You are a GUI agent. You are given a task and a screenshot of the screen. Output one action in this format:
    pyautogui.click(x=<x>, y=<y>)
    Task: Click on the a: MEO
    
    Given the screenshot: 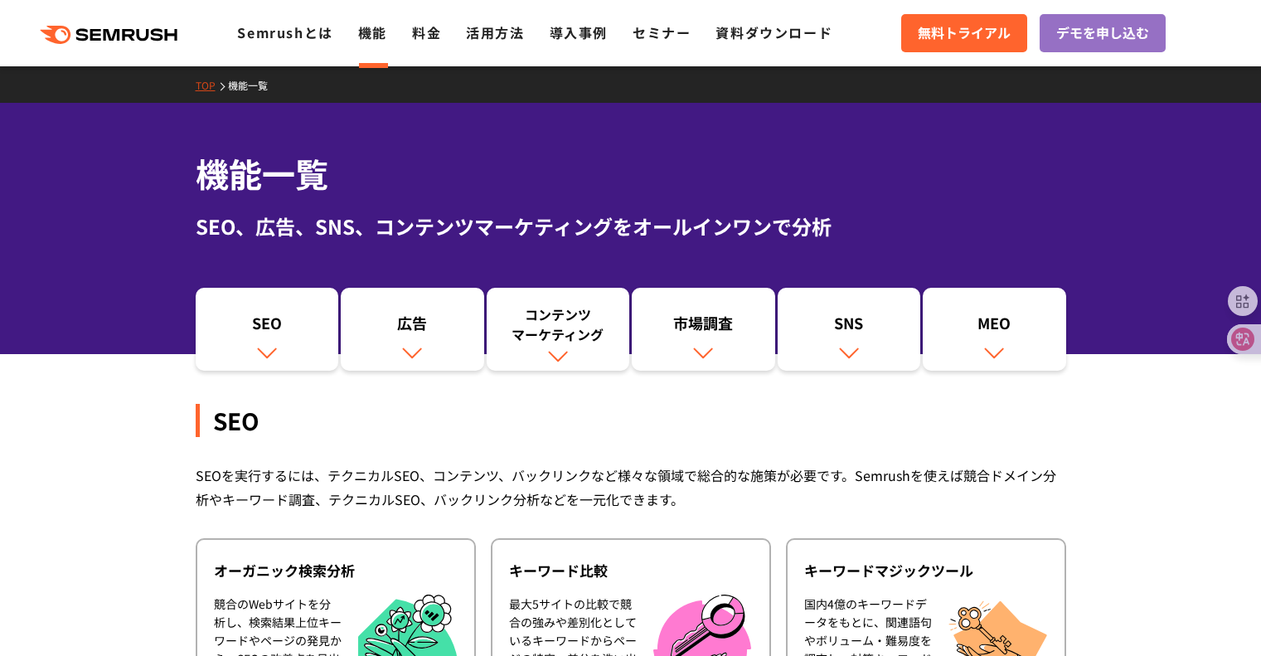 What is the action you would take?
    pyautogui.click(x=994, y=329)
    